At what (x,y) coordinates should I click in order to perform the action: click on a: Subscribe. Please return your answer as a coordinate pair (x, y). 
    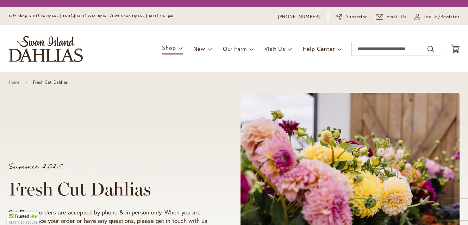
    Looking at the image, I should click on (352, 17).